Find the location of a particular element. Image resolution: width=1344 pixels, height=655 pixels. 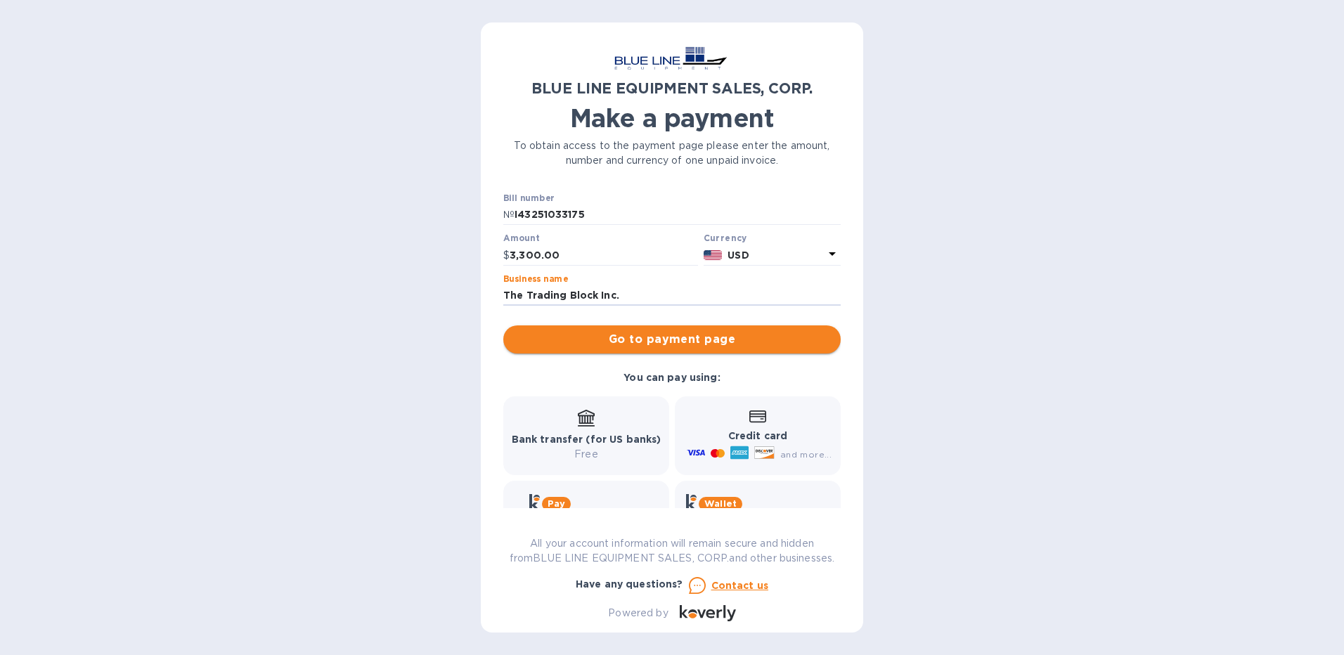

b: Credit card is located at coordinates (758, 436).